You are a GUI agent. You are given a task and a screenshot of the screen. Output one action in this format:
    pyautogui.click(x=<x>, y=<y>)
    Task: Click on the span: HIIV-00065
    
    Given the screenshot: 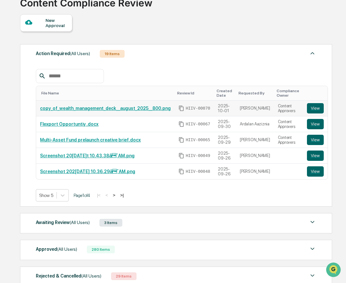 What is the action you would take?
    pyautogui.click(x=198, y=140)
    